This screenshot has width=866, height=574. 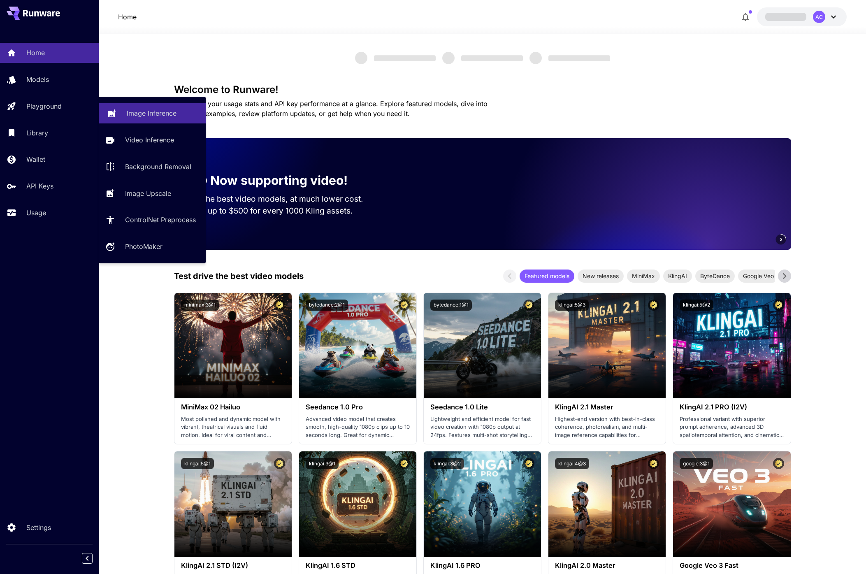 What do you see at coordinates (233, 565) in the screenshot?
I see `h3: KlingAI 2.1 STD (I2V)` at bounding box center [233, 565].